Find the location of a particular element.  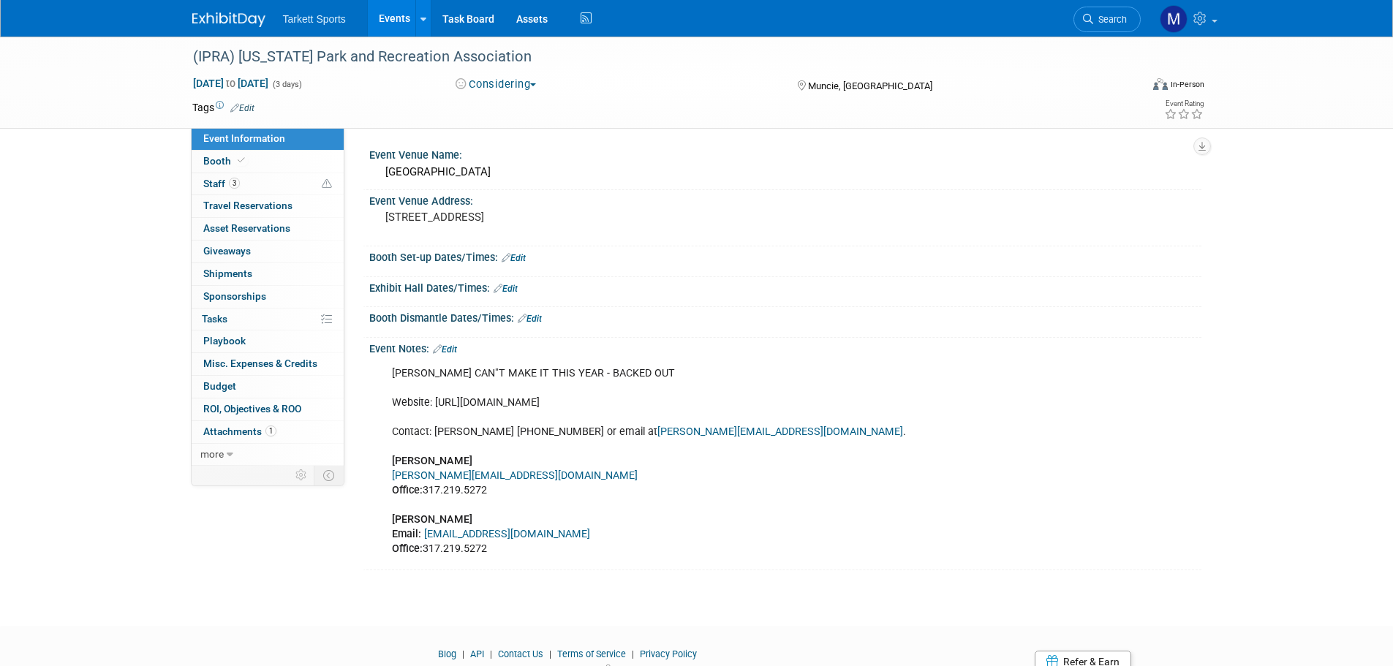

span: more is located at coordinates (212, 454).